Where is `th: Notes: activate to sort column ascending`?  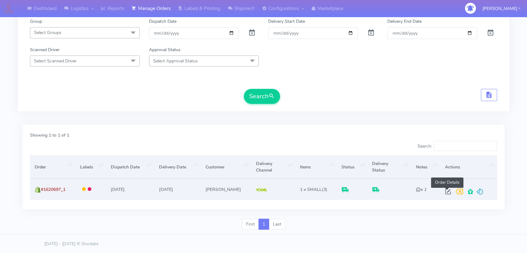
th: Notes: activate to sort column ascending is located at coordinates (426, 167).